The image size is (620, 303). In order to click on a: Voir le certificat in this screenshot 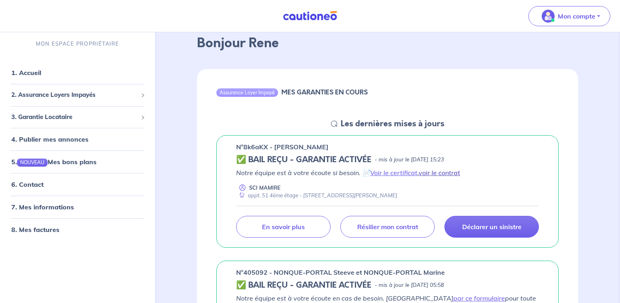, I will do `click(393, 173)`.